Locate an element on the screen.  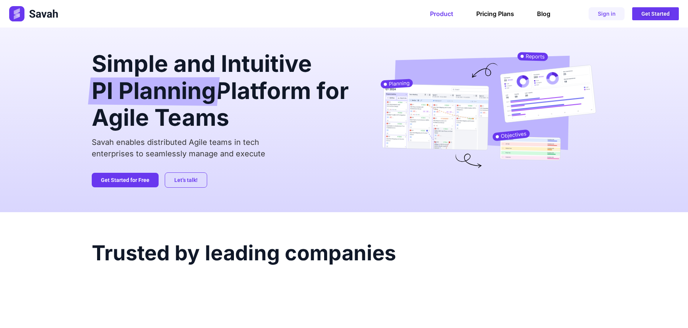
a: Pricing Plans is located at coordinates (495, 14).